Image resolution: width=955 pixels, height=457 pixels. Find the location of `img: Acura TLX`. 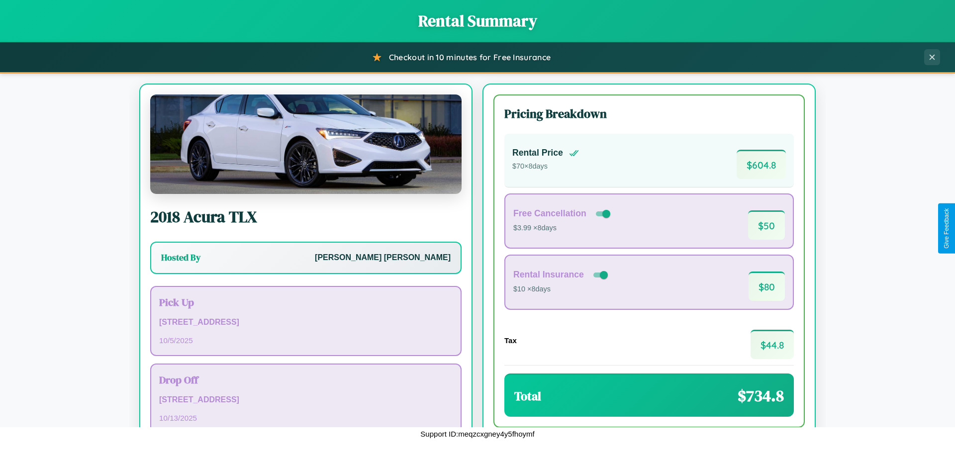

img: Acura TLX is located at coordinates (306, 144).